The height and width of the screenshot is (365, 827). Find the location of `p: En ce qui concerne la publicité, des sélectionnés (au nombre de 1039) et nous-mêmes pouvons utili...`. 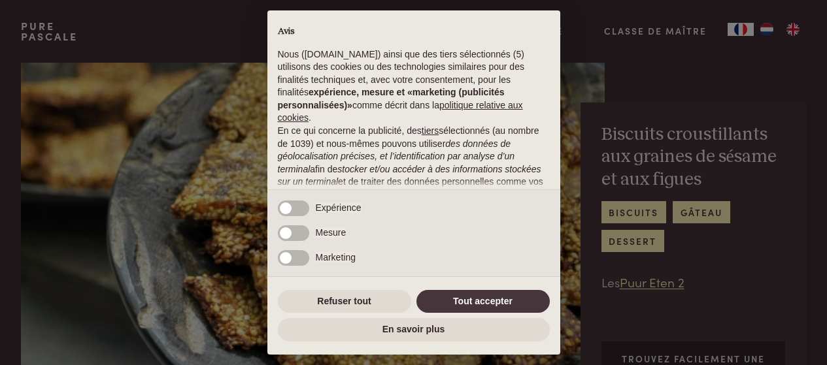

p: En ce qui concerne la publicité, des sélectionnés (au nombre de 1039) et nous-mêmes pouvons utili... is located at coordinates (414, 182).